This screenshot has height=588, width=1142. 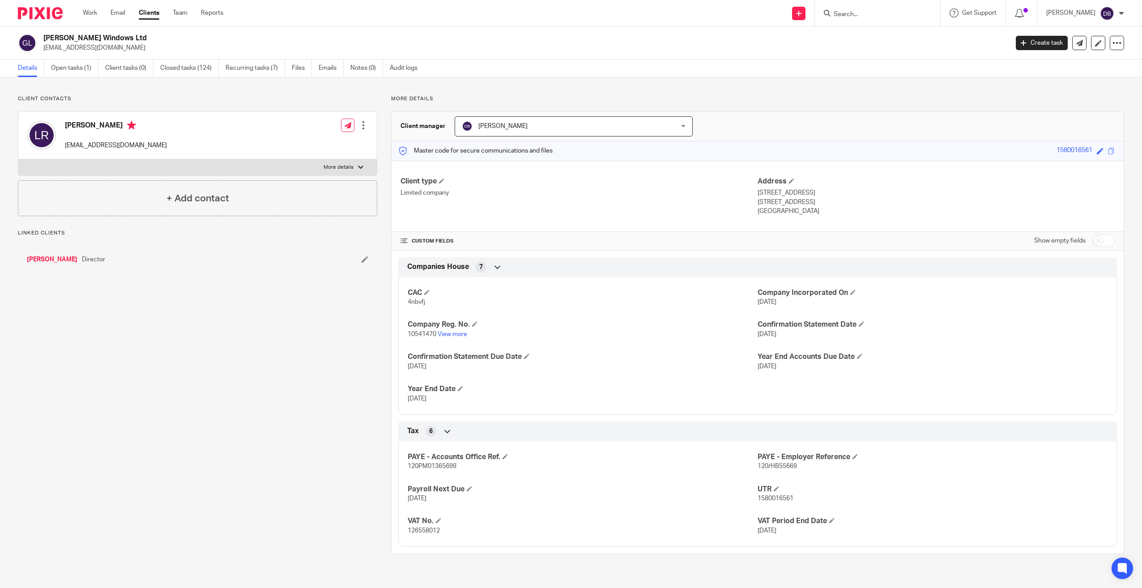 I want to click on a: Email, so click(x=118, y=13).